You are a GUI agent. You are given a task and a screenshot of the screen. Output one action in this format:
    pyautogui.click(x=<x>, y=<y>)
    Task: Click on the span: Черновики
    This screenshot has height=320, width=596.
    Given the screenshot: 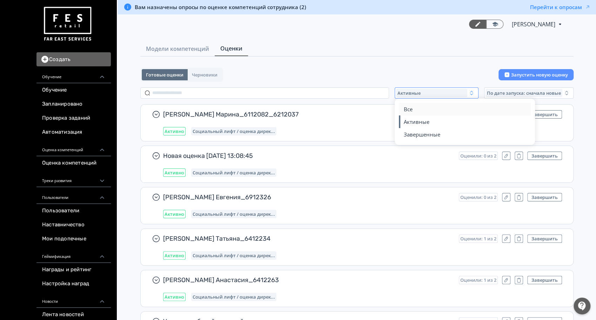 What is the action you would take?
    pyautogui.click(x=204, y=75)
    